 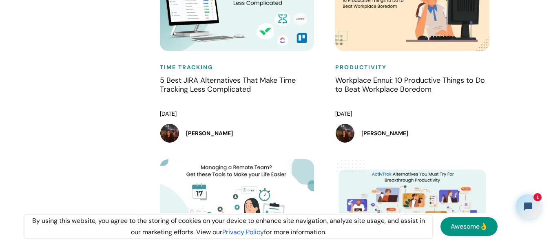 What do you see at coordinates (240, 67) in the screenshot?
I see `h6: Time Tracking` at bounding box center [240, 67].